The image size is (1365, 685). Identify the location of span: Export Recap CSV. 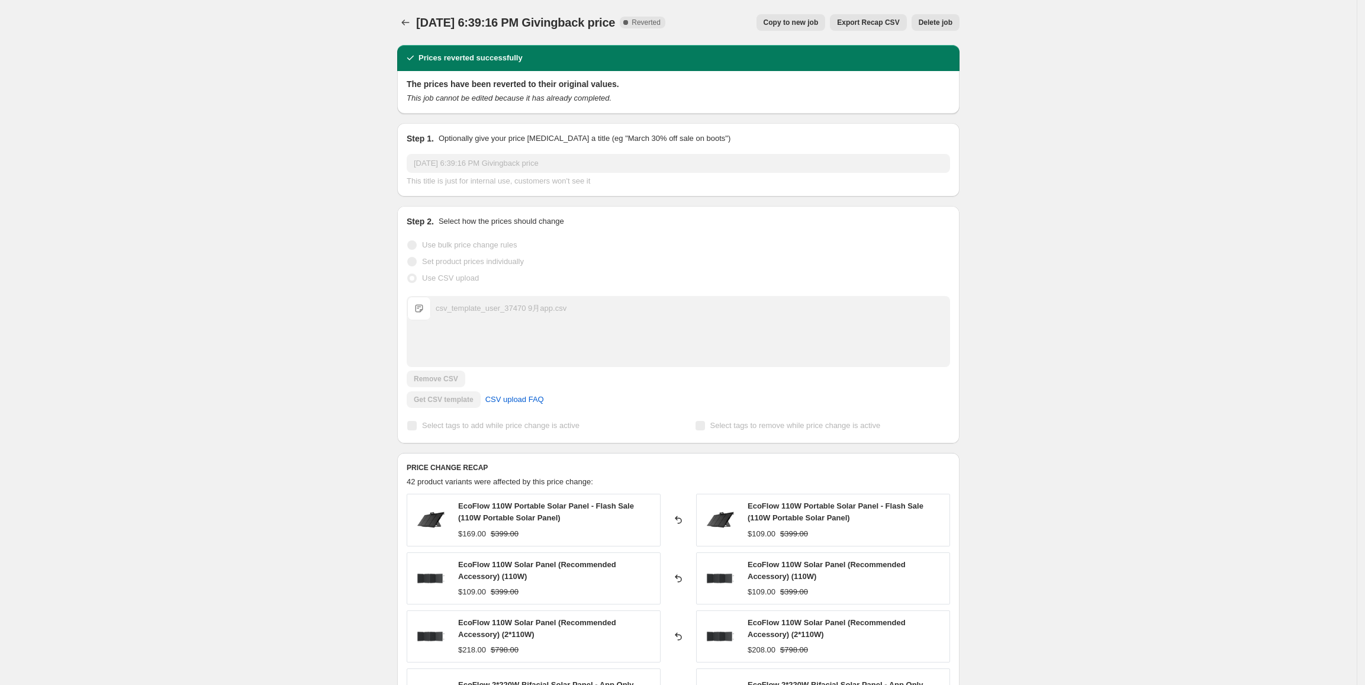
(868, 22).